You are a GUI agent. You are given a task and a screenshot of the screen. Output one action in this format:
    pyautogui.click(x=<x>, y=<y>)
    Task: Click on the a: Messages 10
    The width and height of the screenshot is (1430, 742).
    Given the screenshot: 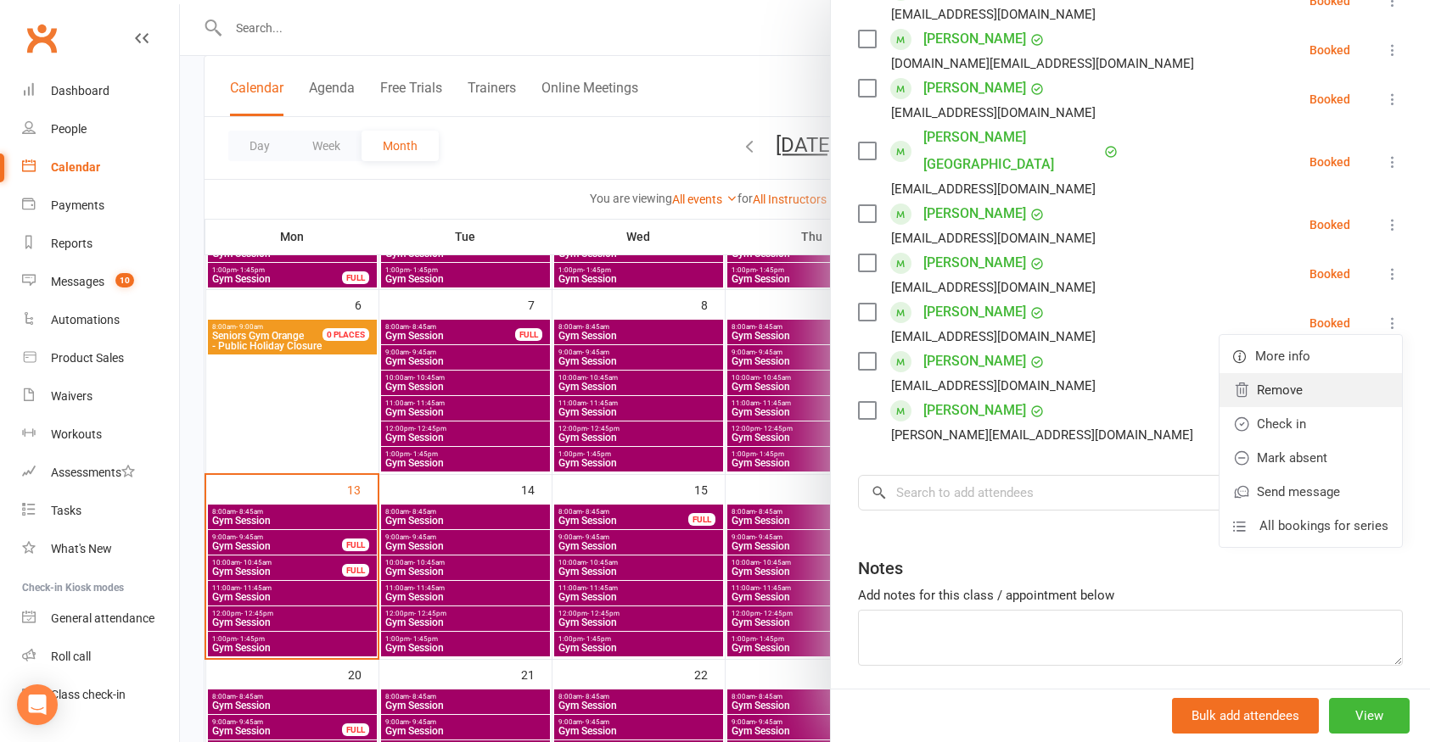 What is the action you would take?
    pyautogui.click(x=100, y=282)
    